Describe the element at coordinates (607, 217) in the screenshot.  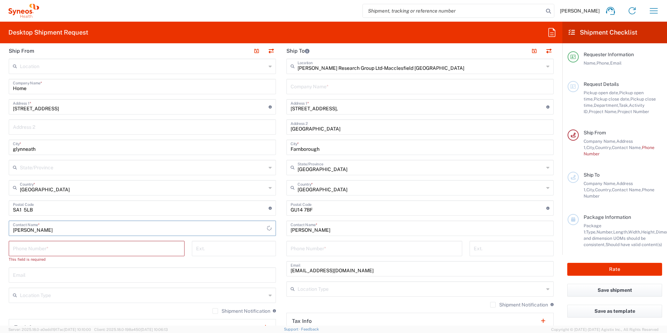
I see `span: Package Information` at that location.